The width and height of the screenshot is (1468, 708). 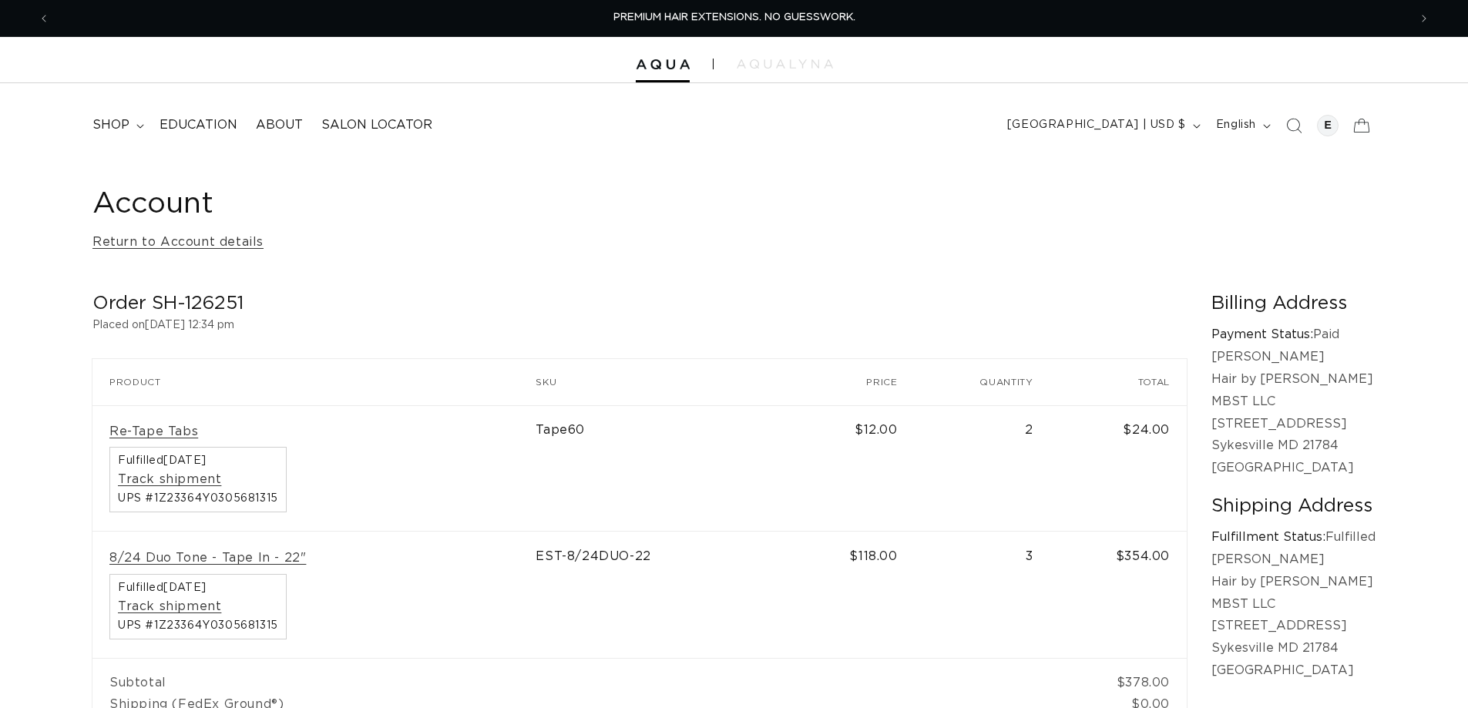 What do you see at coordinates (153, 432) in the screenshot?
I see `a: Re-Tape Tabs` at bounding box center [153, 432].